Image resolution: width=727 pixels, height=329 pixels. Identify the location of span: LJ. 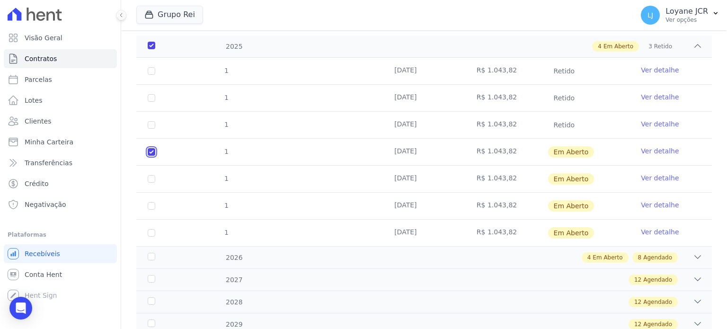
(650, 15).